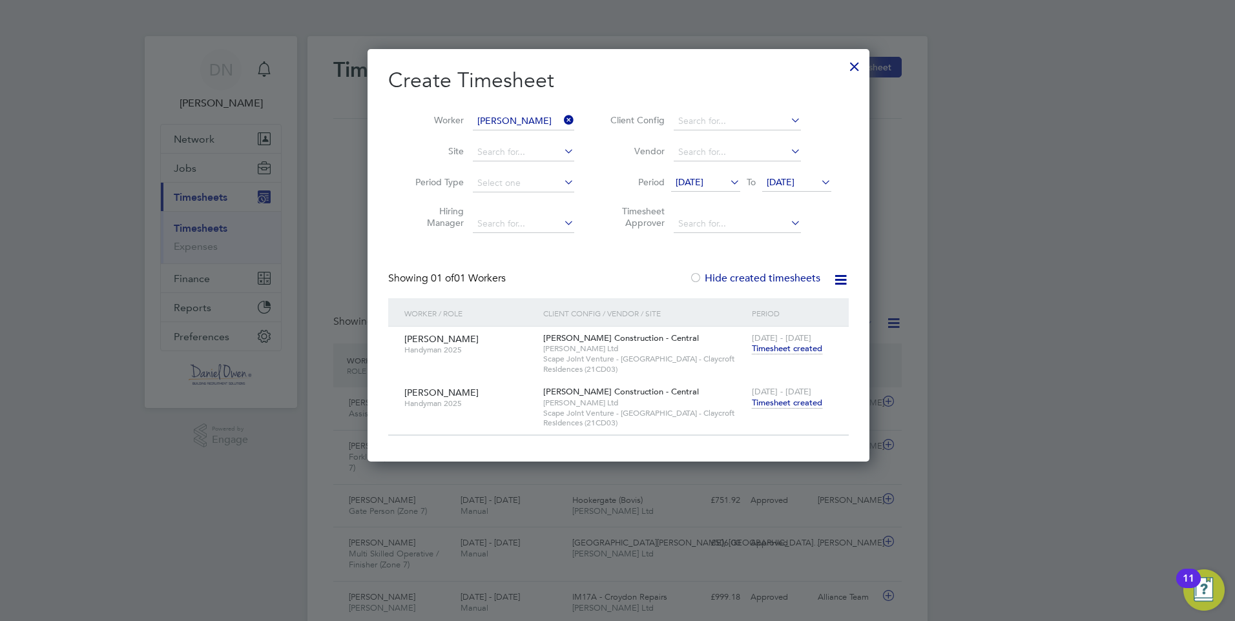  What do you see at coordinates (1188, 587) in the screenshot?
I see `div: 11` at bounding box center [1188, 587].